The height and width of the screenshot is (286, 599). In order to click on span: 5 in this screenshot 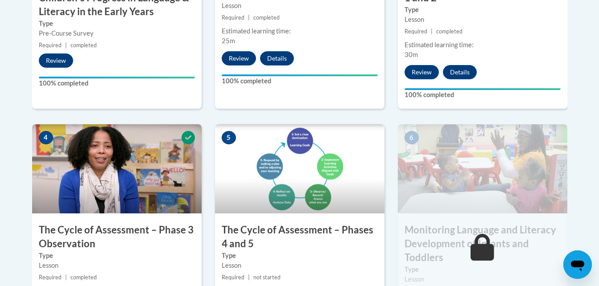, I will do `click(229, 138)`.